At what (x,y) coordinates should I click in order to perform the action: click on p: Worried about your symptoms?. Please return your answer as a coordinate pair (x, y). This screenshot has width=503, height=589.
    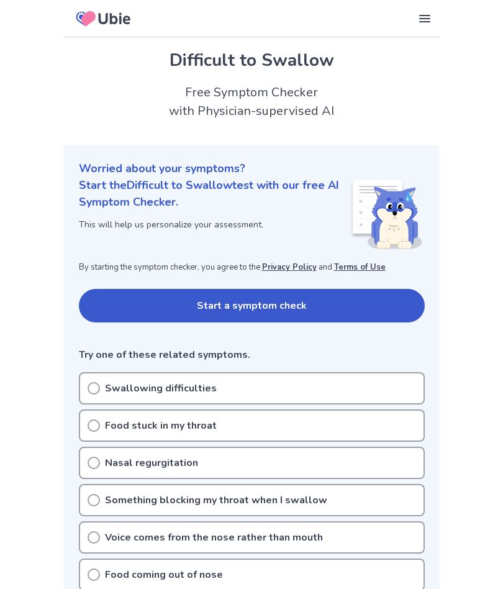
    Looking at the image, I should click on (252, 168).